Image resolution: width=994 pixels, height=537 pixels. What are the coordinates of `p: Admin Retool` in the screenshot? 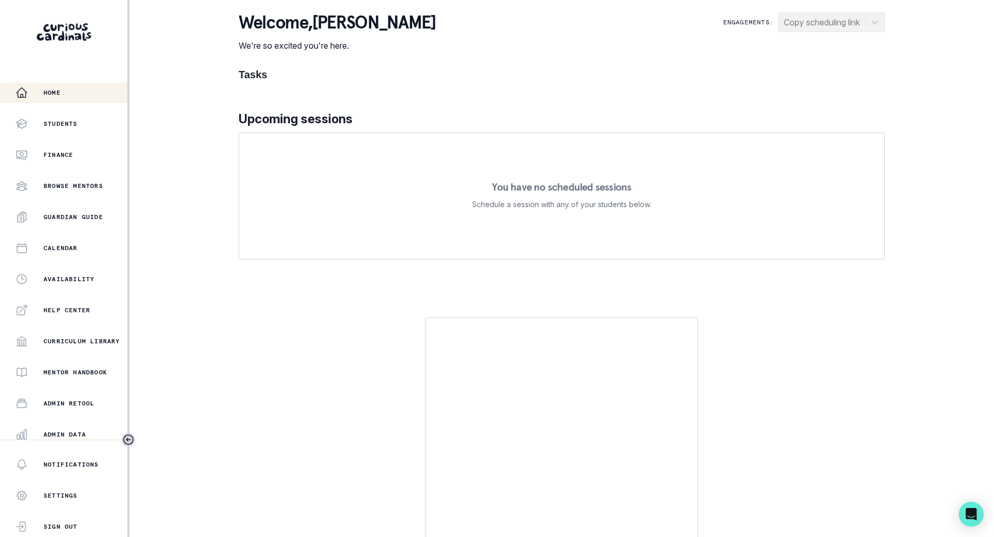 It's located at (69, 403).